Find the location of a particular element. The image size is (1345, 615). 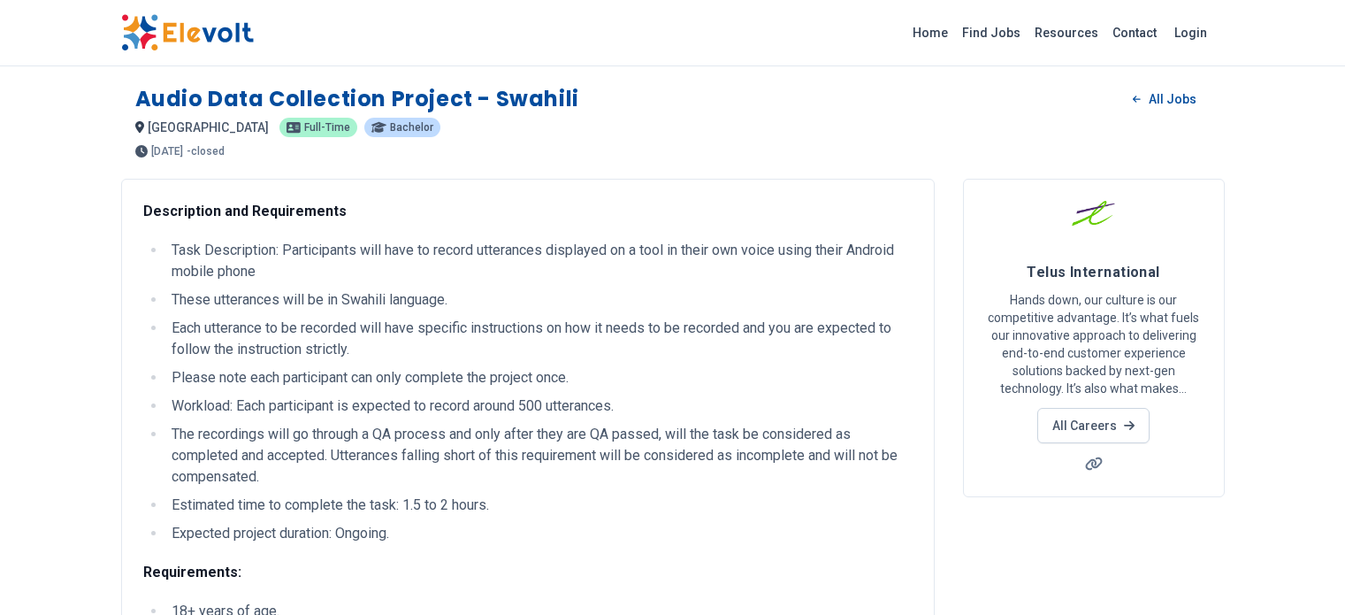

span: Bachelor is located at coordinates (411, 127).